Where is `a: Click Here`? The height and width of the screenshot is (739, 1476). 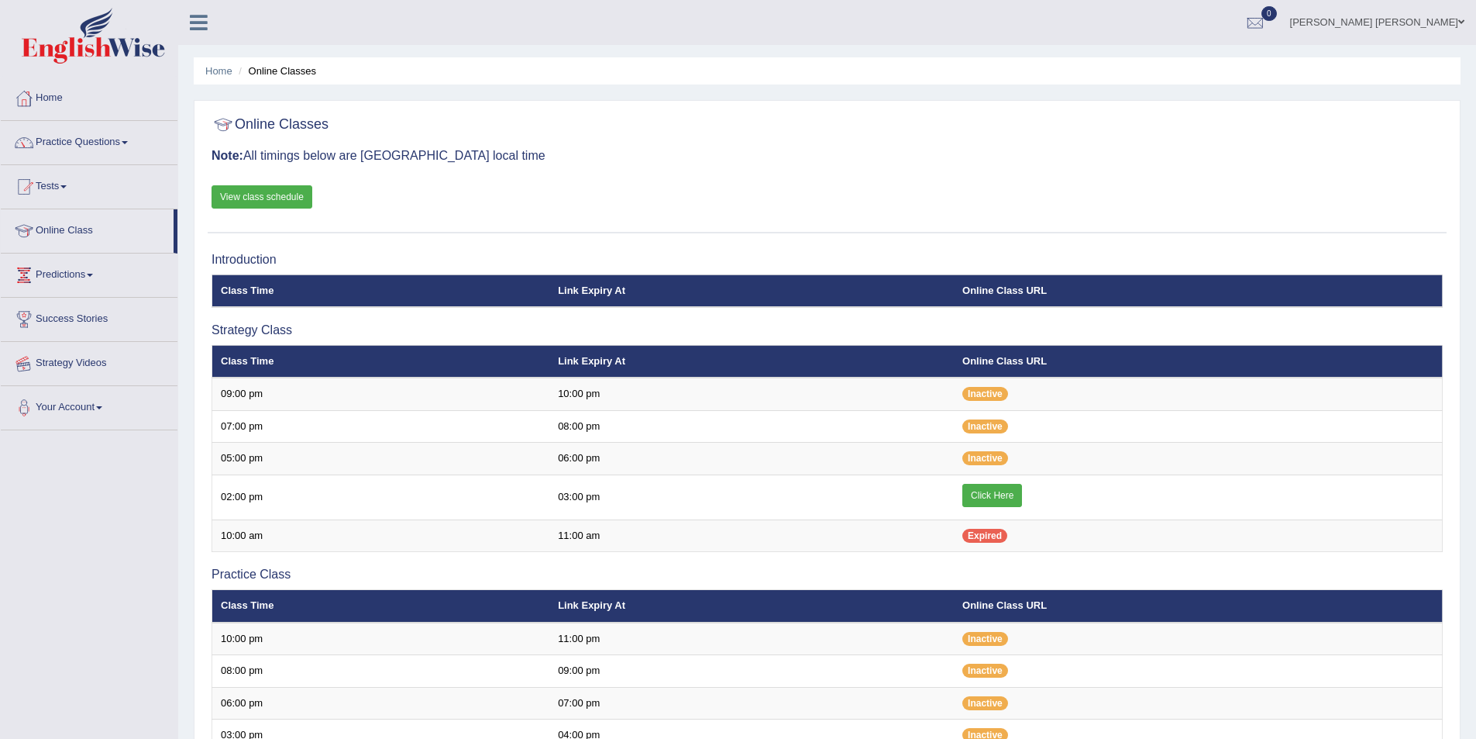
a: Click Here is located at coordinates (992, 495).